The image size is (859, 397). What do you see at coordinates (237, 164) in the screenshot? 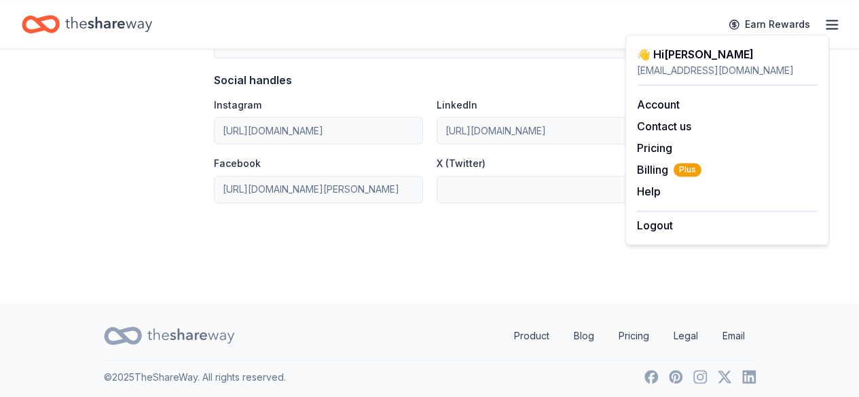
I see `label: Facebook` at bounding box center [237, 164].